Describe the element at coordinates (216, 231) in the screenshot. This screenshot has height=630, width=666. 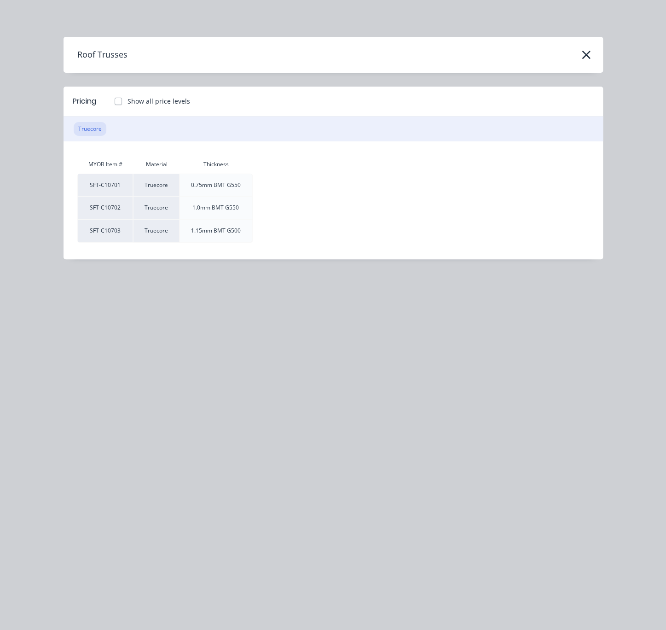
I see `div: 1.15mm BMT G500` at that location.